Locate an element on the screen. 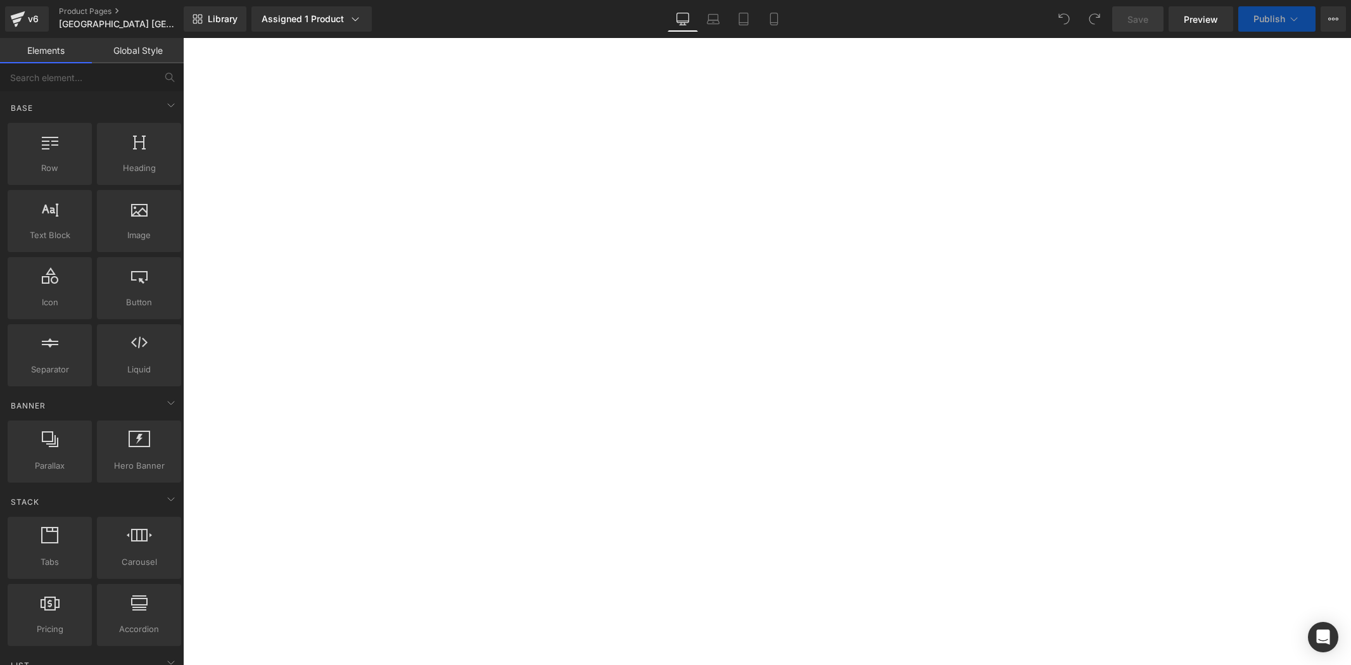 This screenshot has height=665, width=1351. span: Row is located at coordinates (49, 168).